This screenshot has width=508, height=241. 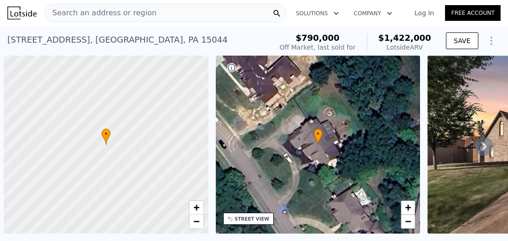 I want to click on img: Lotside, so click(x=22, y=13).